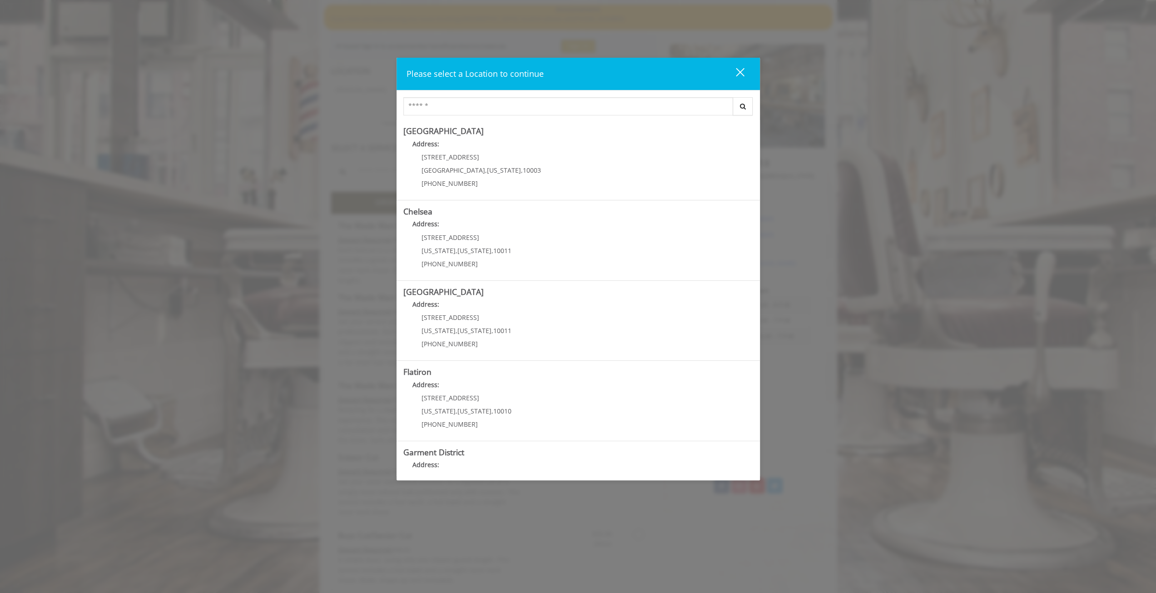 This screenshot has width=1156, height=593. Describe the element at coordinates (734, 74) in the screenshot. I see `button: close dialog` at that location.